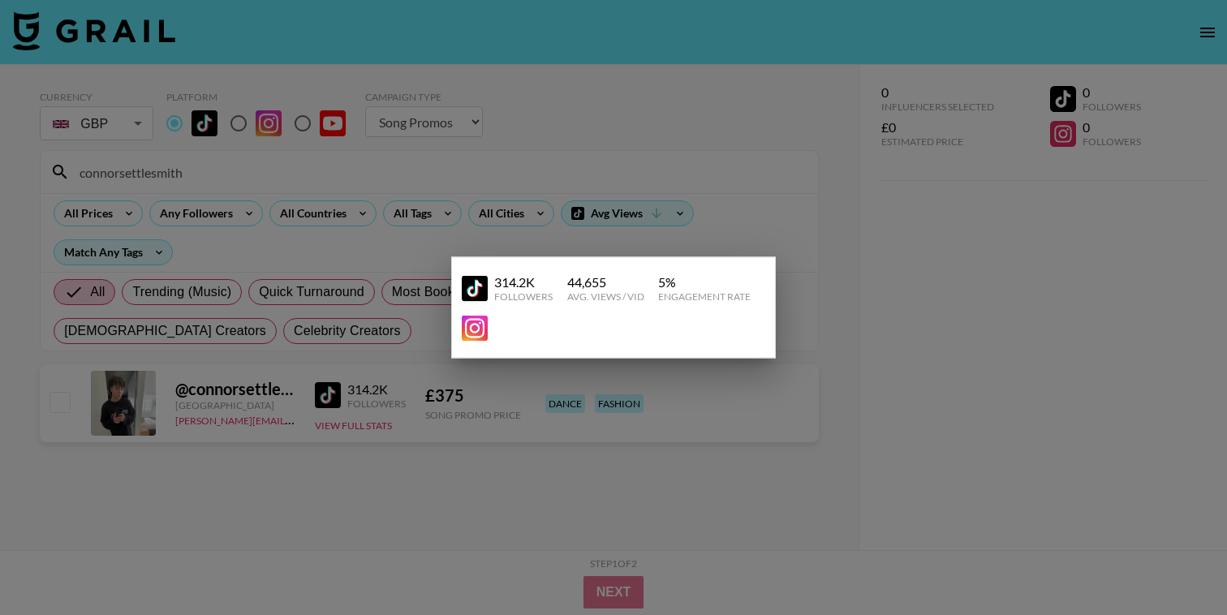 Image resolution: width=1227 pixels, height=615 pixels. What do you see at coordinates (704, 296) in the screenshot?
I see `div: Engagement Rate` at bounding box center [704, 296].